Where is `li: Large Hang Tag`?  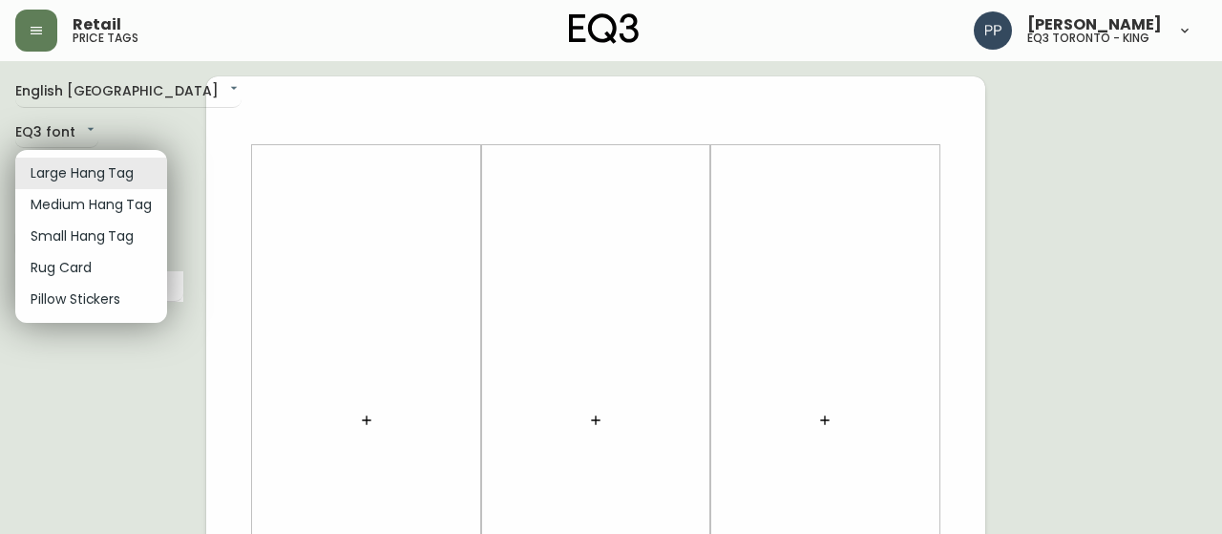 li: Large Hang Tag is located at coordinates (91, 173).